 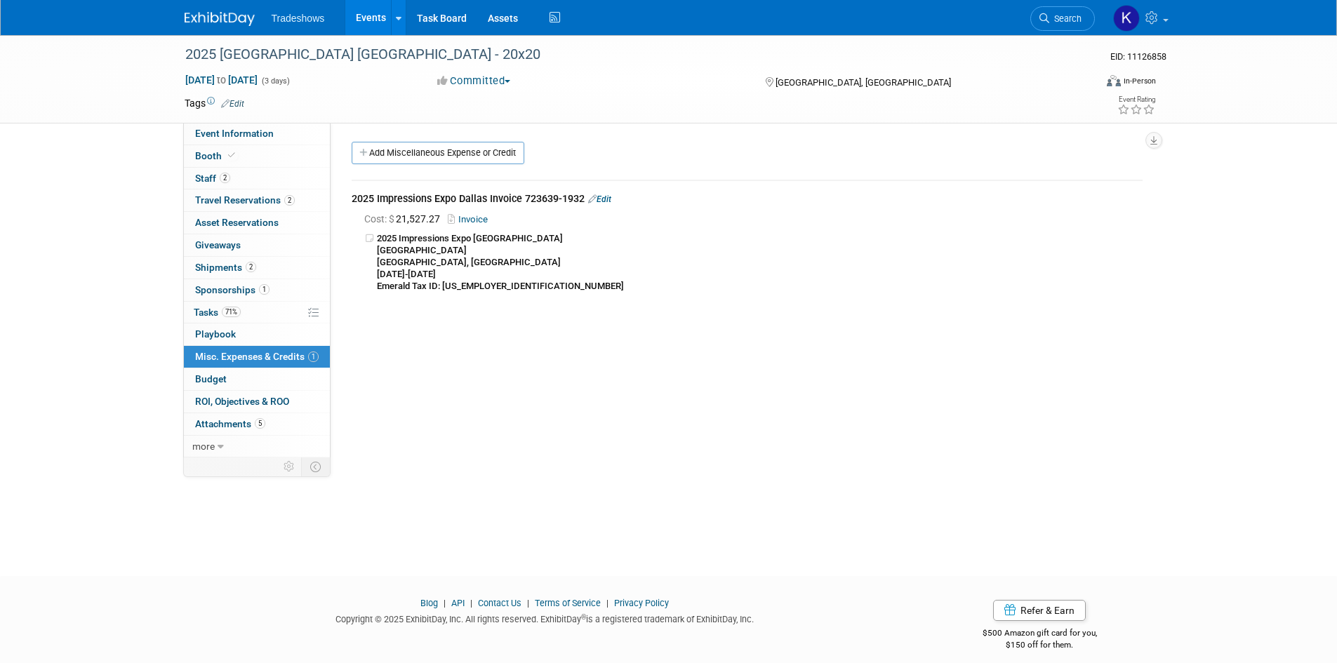 What do you see at coordinates (210, 379) in the screenshot?
I see `span: Budget` at bounding box center [210, 379].